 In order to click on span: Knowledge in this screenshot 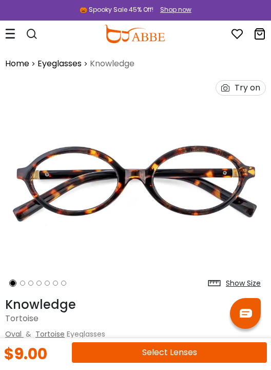, I will do `click(112, 64)`.